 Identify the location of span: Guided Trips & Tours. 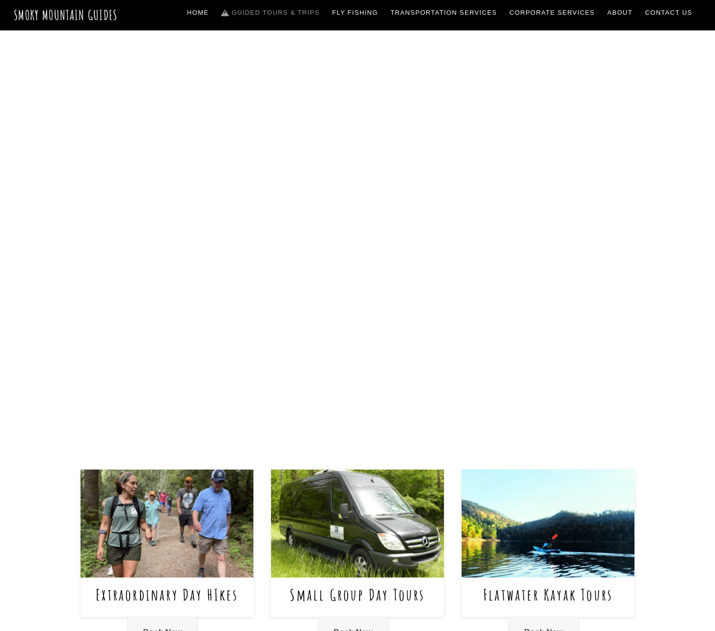
(357, 197).